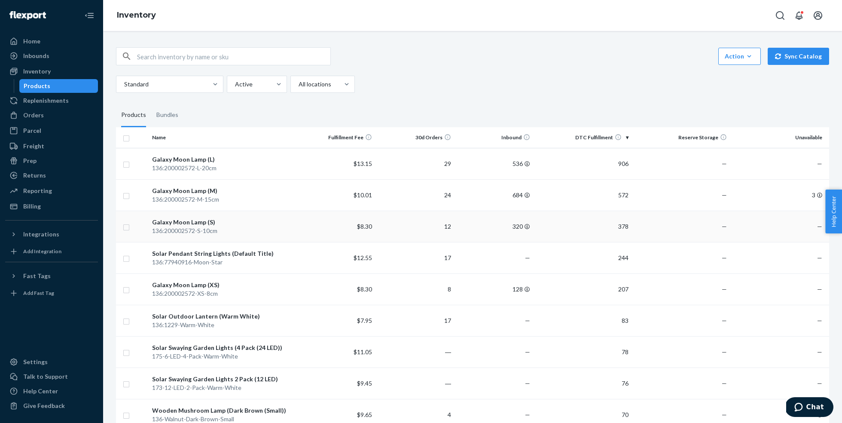 The image size is (842, 423). Describe the element at coordinates (37, 71) in the screenshot. I see `div: Inventory` at that location.